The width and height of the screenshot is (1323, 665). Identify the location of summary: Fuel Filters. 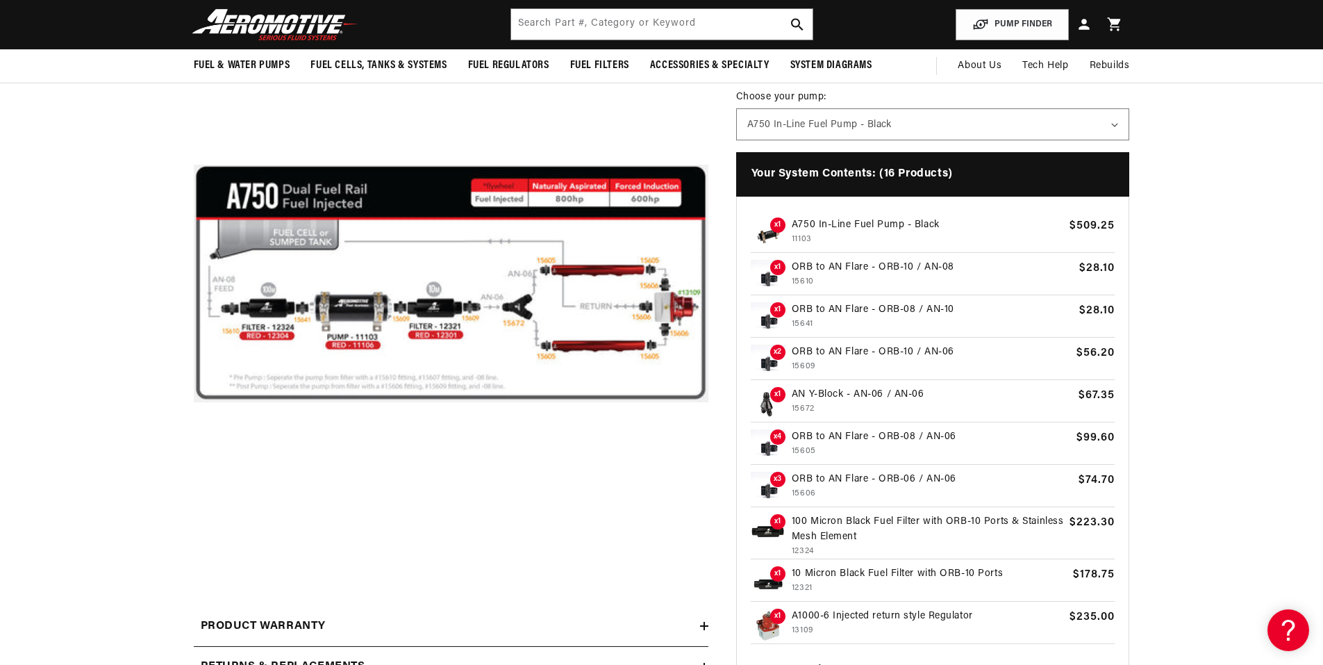
(600, 65).